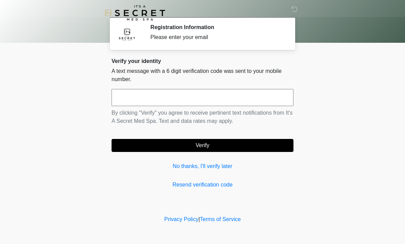  What do you see at coordinates (181, 219) in the screenshot?
I see `a: Privacy Policy` at bounding box center [181, 219].